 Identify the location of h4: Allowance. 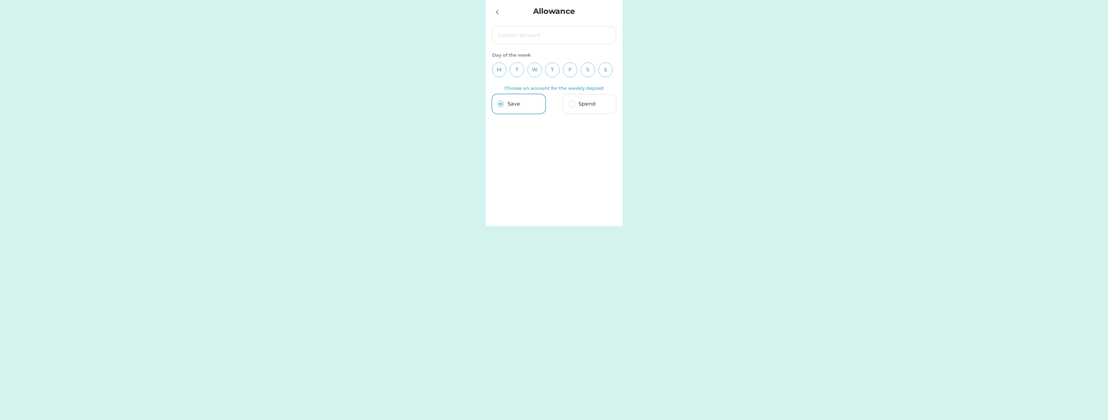
(554, 11).